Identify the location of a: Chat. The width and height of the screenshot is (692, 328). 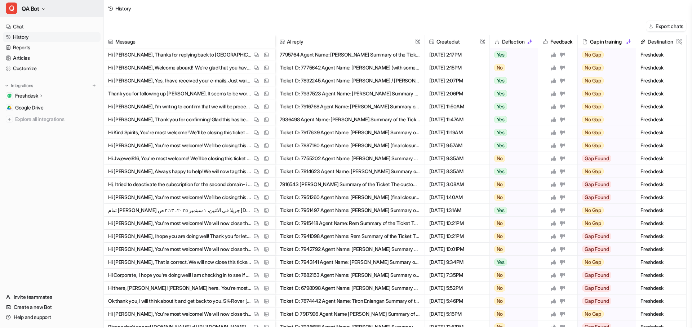
(52, 27).